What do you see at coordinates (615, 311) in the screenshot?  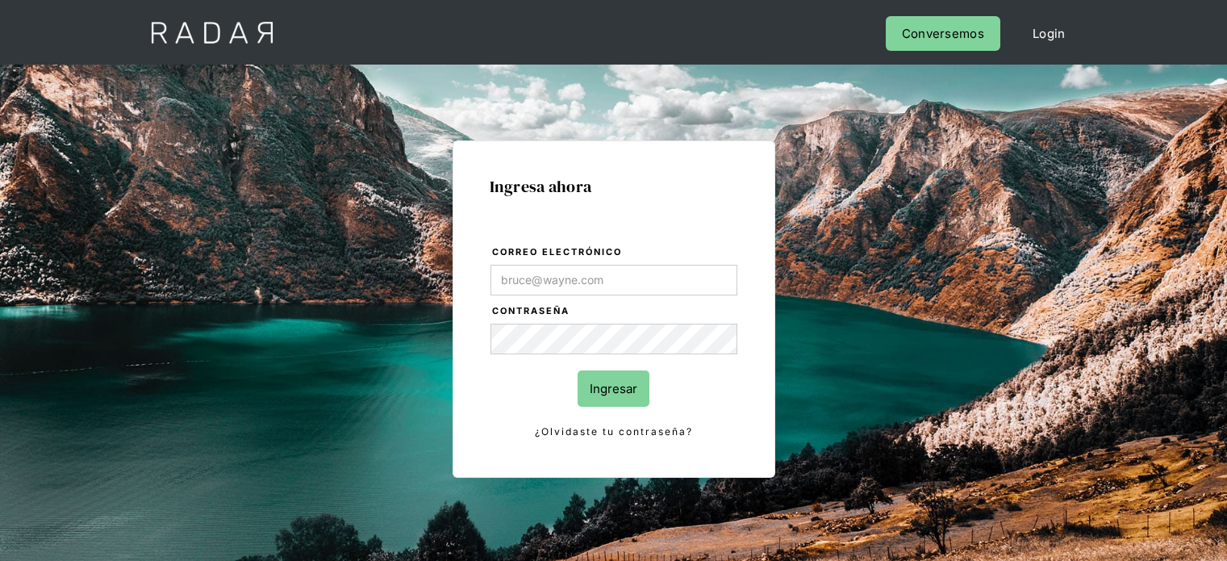 I see `label: Contraseña` at bounding box center [615, 311].